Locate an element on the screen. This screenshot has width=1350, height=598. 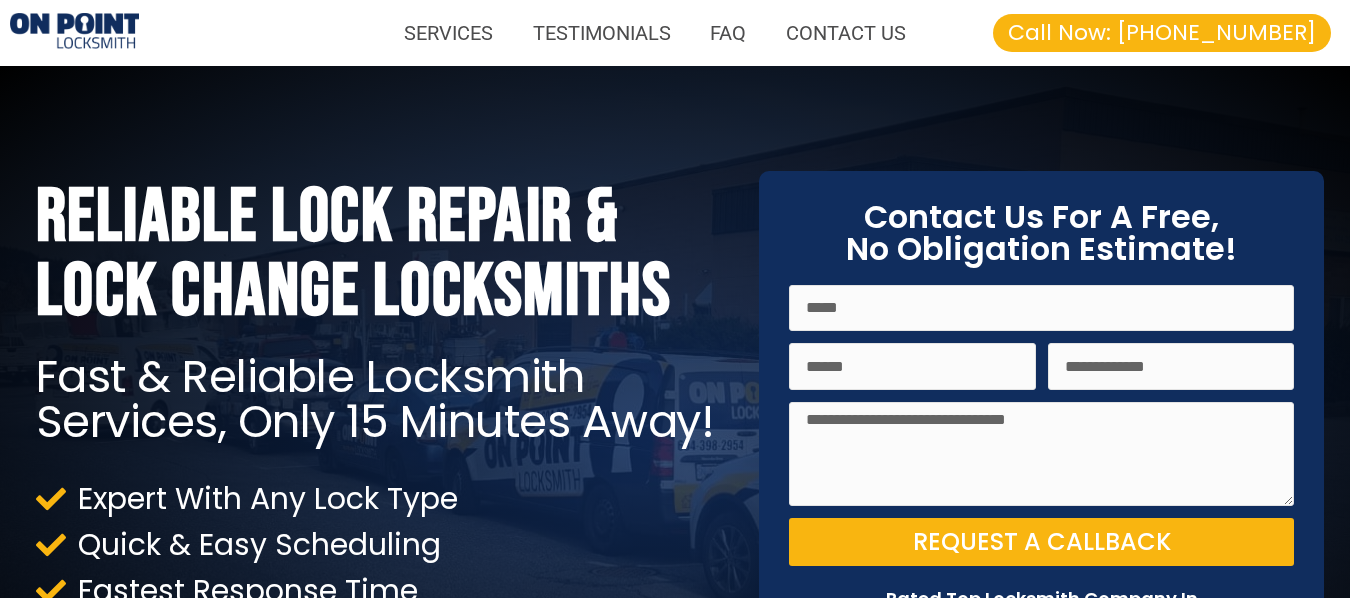
button: Request a Callback is located at coordinates (1041, 543).